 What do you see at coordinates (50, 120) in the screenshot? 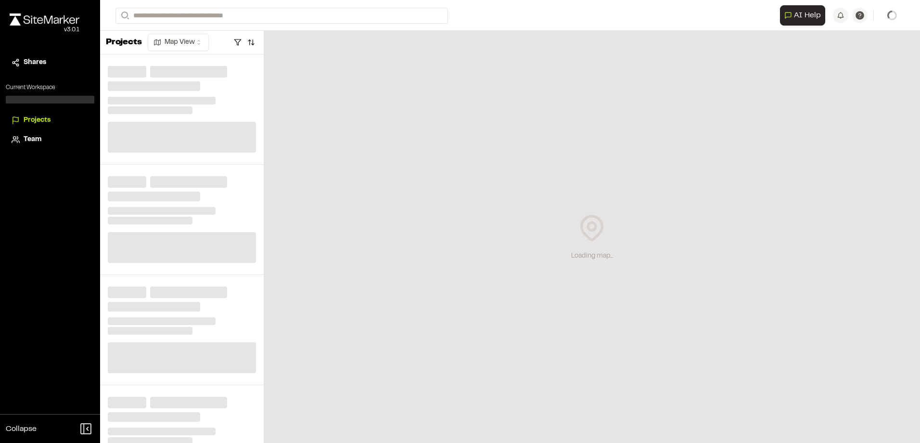
I see `a: Projects` at bounding box center [50, 120].